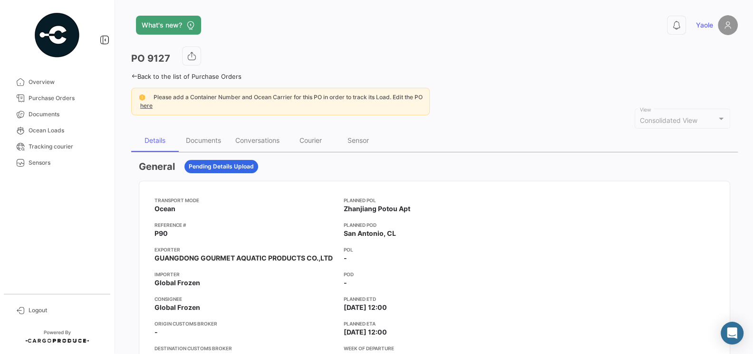 This screenshot has width=753, height=354. What do you see at coordinates (57, 35) in the screenshot?
I see `img: powered-by.png` at bounding box center [57, 35].